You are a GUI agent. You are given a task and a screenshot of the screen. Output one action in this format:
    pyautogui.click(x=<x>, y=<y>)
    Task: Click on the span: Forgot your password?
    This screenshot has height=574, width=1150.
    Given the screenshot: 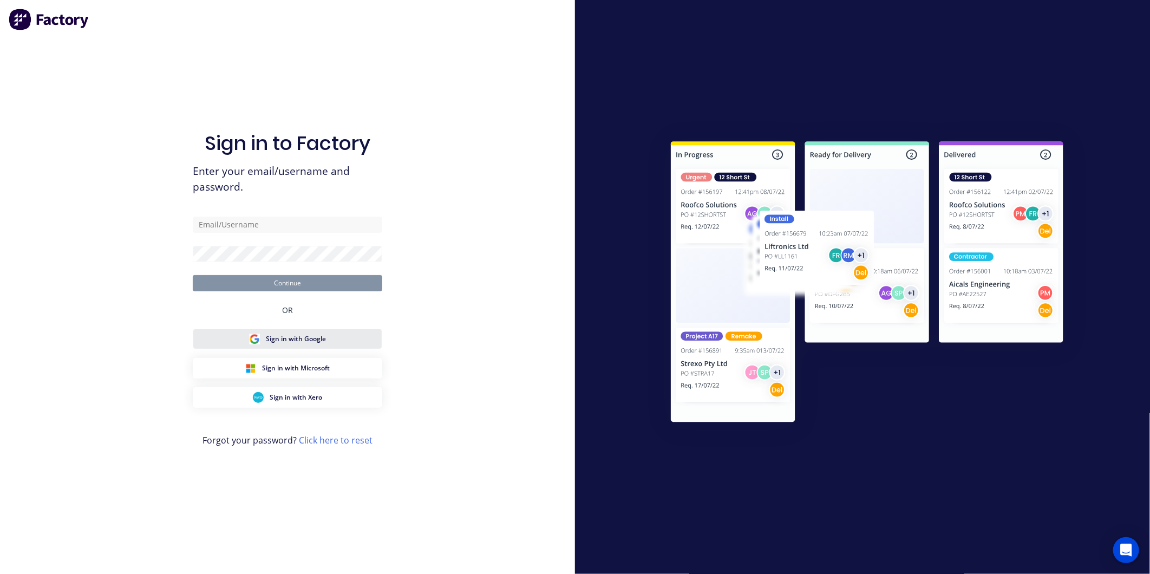 What is the action you would take?
    pyautogui.click(x=287, y=440)
    